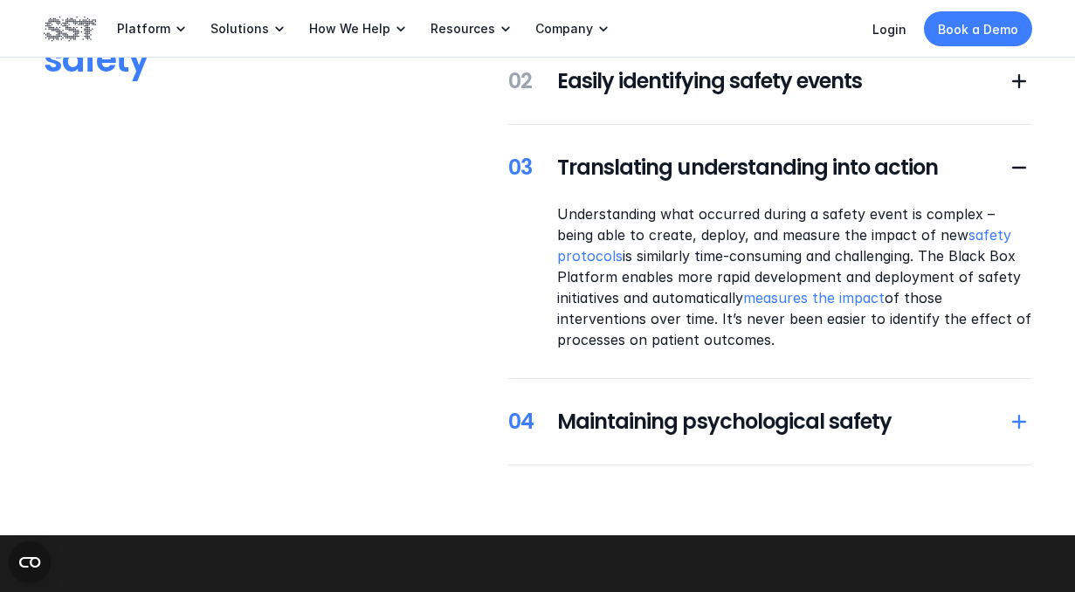 The image size is (1075, 592). I want to click on a: measures the impact, so click(814, 298).